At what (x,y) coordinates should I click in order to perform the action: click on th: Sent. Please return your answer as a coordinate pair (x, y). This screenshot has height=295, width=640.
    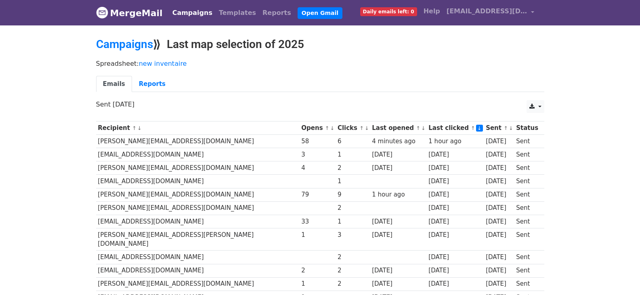
    Looking at the image, I should click on (498, 128).